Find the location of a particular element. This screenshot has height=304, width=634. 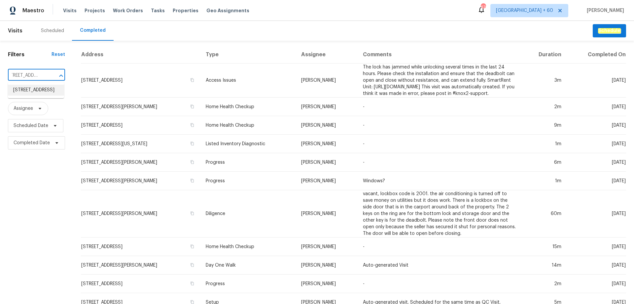

span: Scheduled Date is located at coordinates (31, 126).